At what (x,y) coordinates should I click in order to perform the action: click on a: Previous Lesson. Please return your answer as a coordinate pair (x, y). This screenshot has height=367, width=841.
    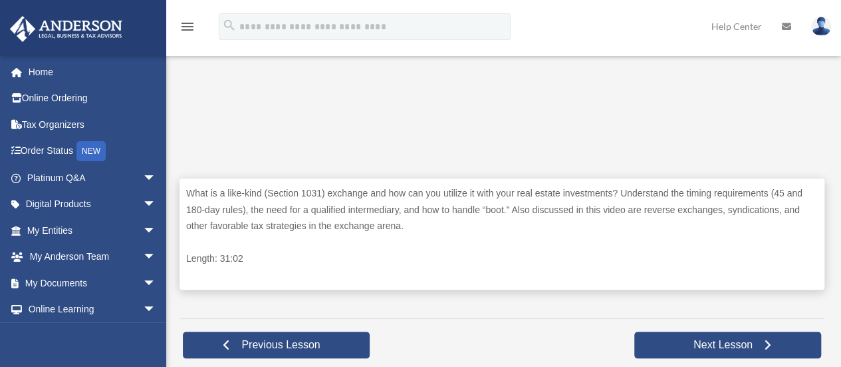
    Looking at the image, I should click on (276, 345).